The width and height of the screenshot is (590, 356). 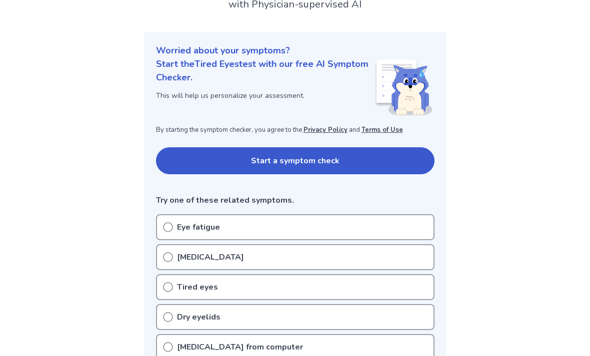 What do you see at coordinates (382, 130) in the screenshot?
I see `a: Terms of Use` at bounding box center [382, 130].